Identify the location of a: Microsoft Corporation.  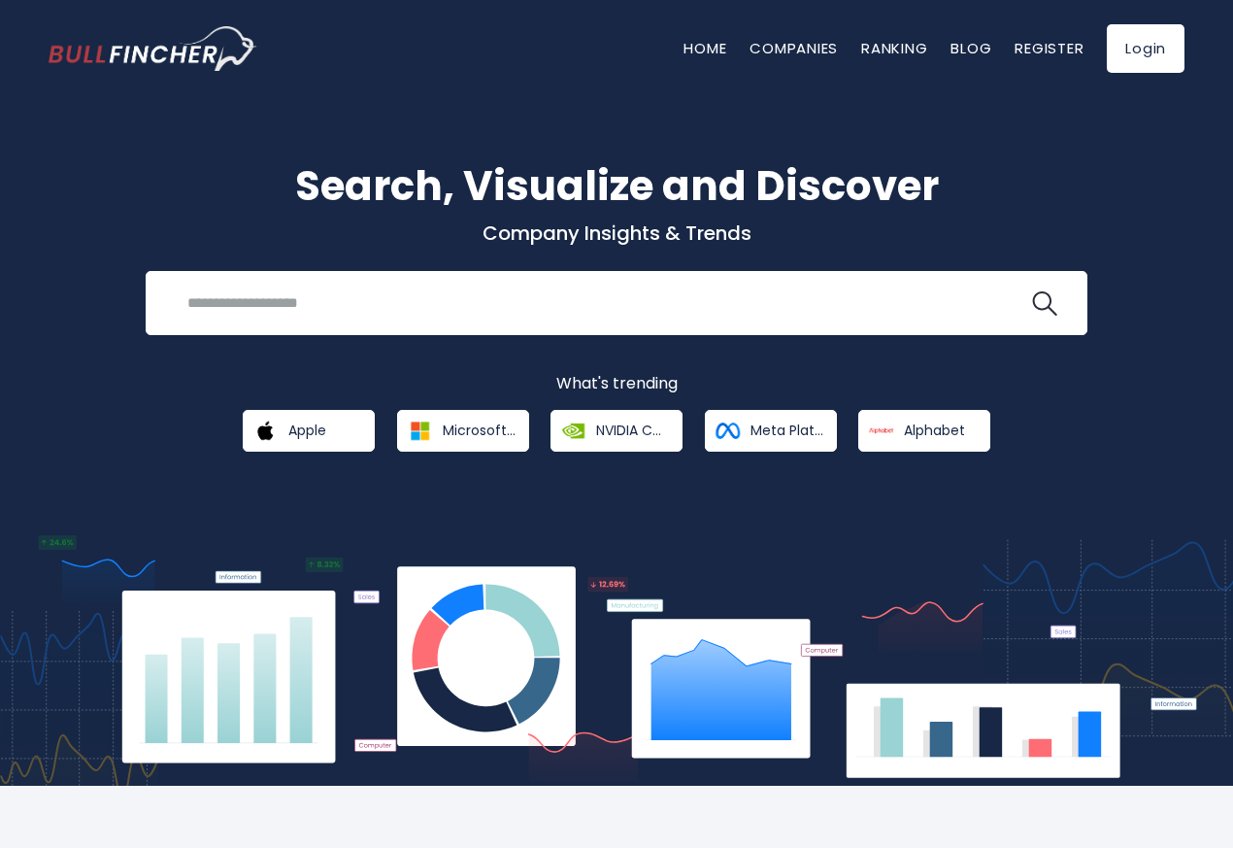
(463, 430).